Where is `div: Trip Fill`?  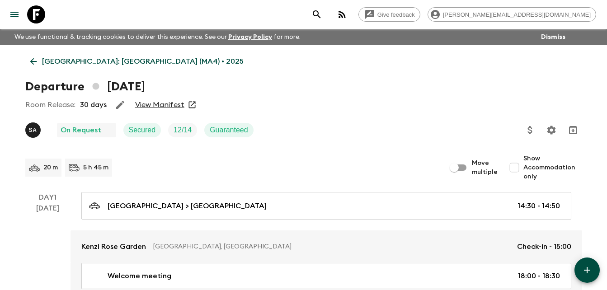 div: Trip Fill is located at coordinates (183, 130).